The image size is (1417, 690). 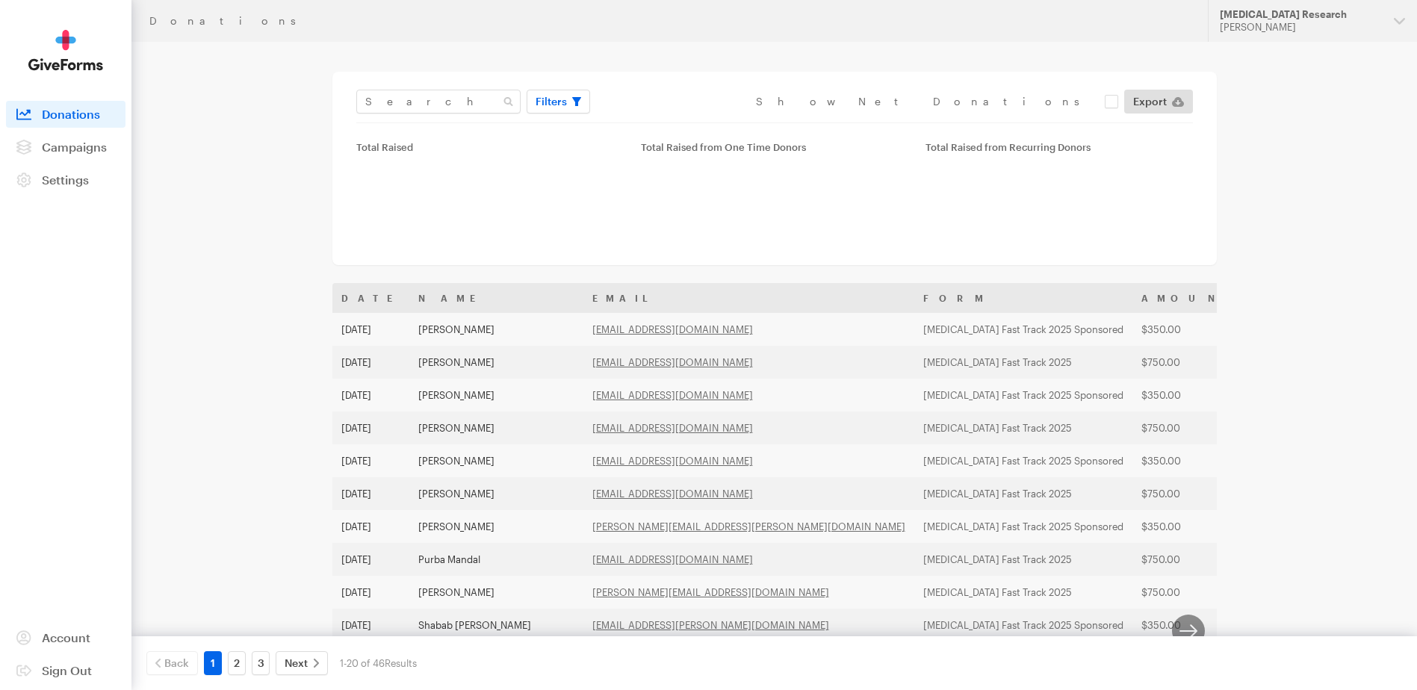 What do you see at coordinates (438, 102) in the screenshot?
I see `input: Search Name & Email` at bounding box center [438, 102].